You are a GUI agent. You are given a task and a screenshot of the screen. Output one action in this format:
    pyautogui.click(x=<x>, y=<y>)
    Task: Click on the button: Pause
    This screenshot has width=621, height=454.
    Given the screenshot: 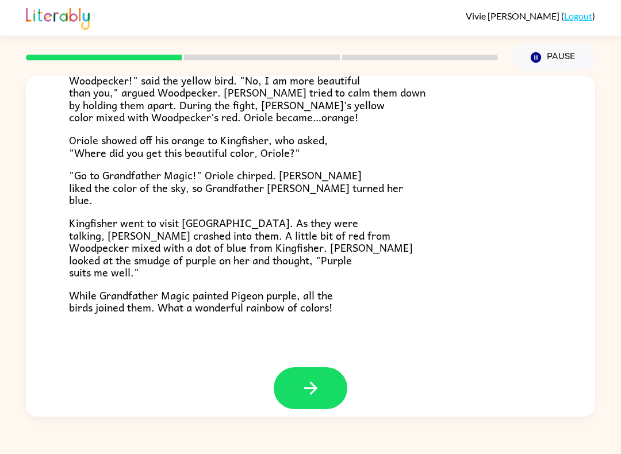 What is the action you would take?
    pyautogui.click(x=553, y=57)
    